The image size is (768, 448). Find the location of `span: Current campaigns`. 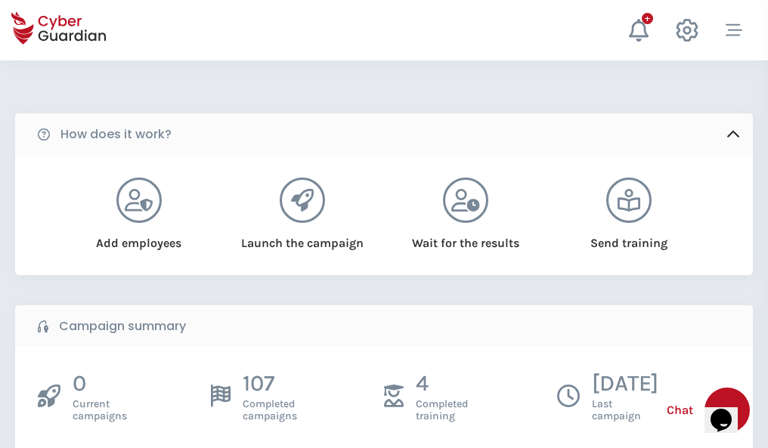

span: Current campaigns is located at coordinates (100, 410).